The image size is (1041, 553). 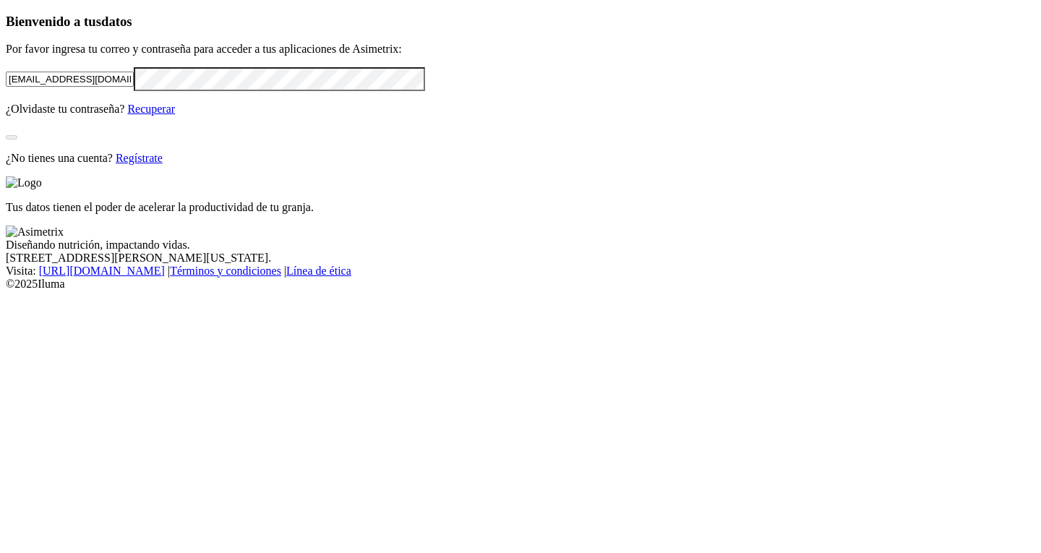 I want to click on img: Logo, so click(x=24, y=183).